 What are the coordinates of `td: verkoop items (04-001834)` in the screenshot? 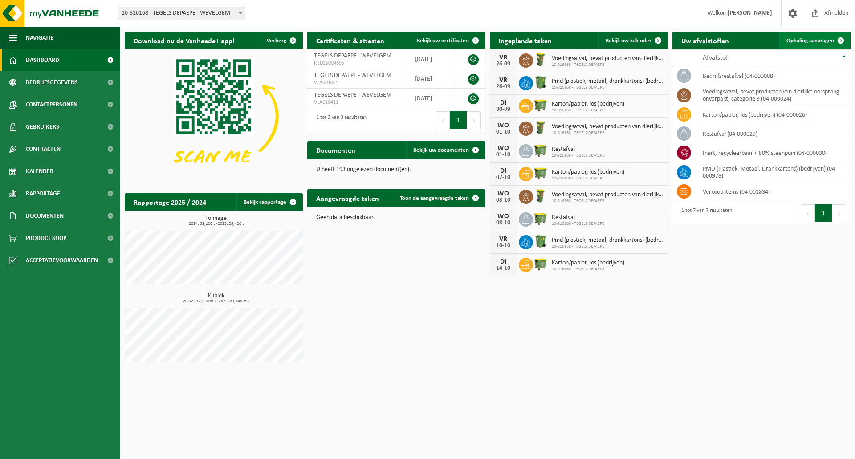 It's located at (773, 191).